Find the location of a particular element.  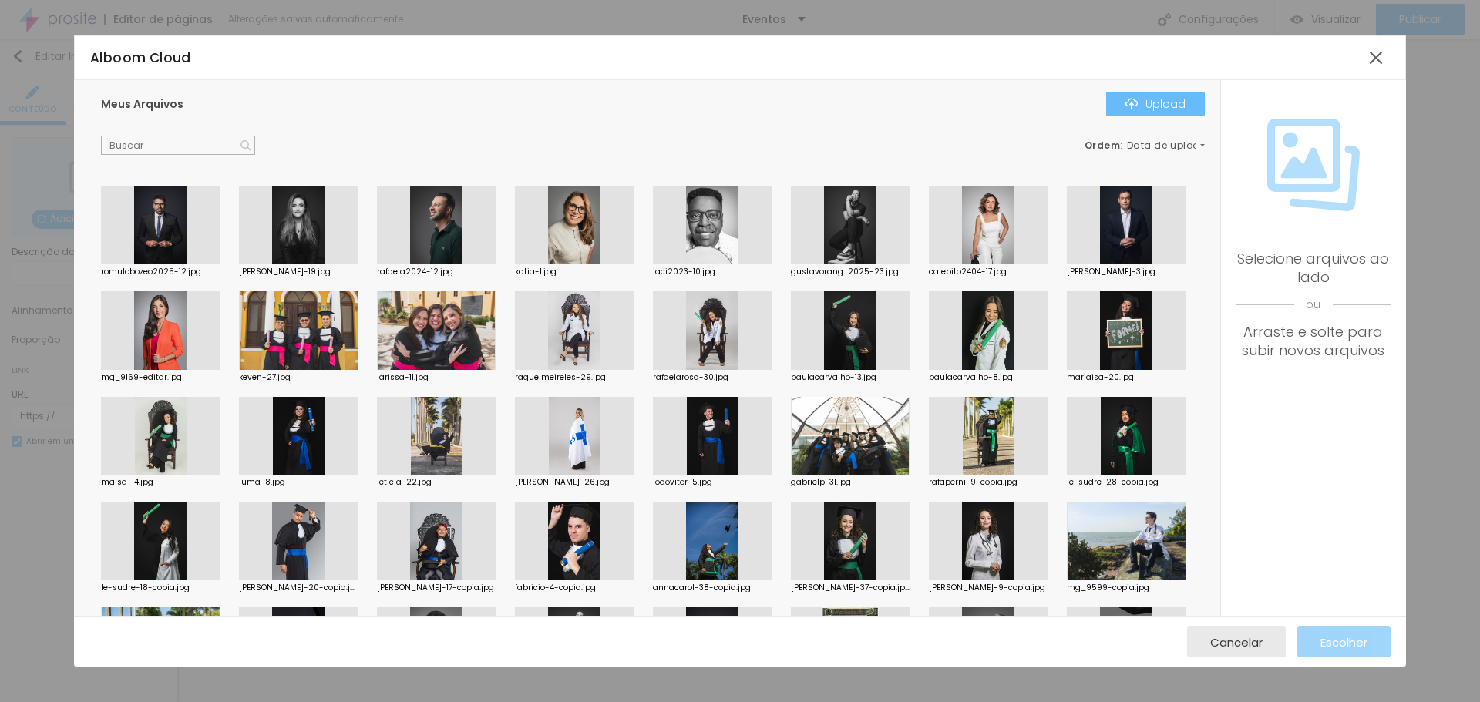

div: annacarol-38-copia.jpg is located at coordinates (712, 588).